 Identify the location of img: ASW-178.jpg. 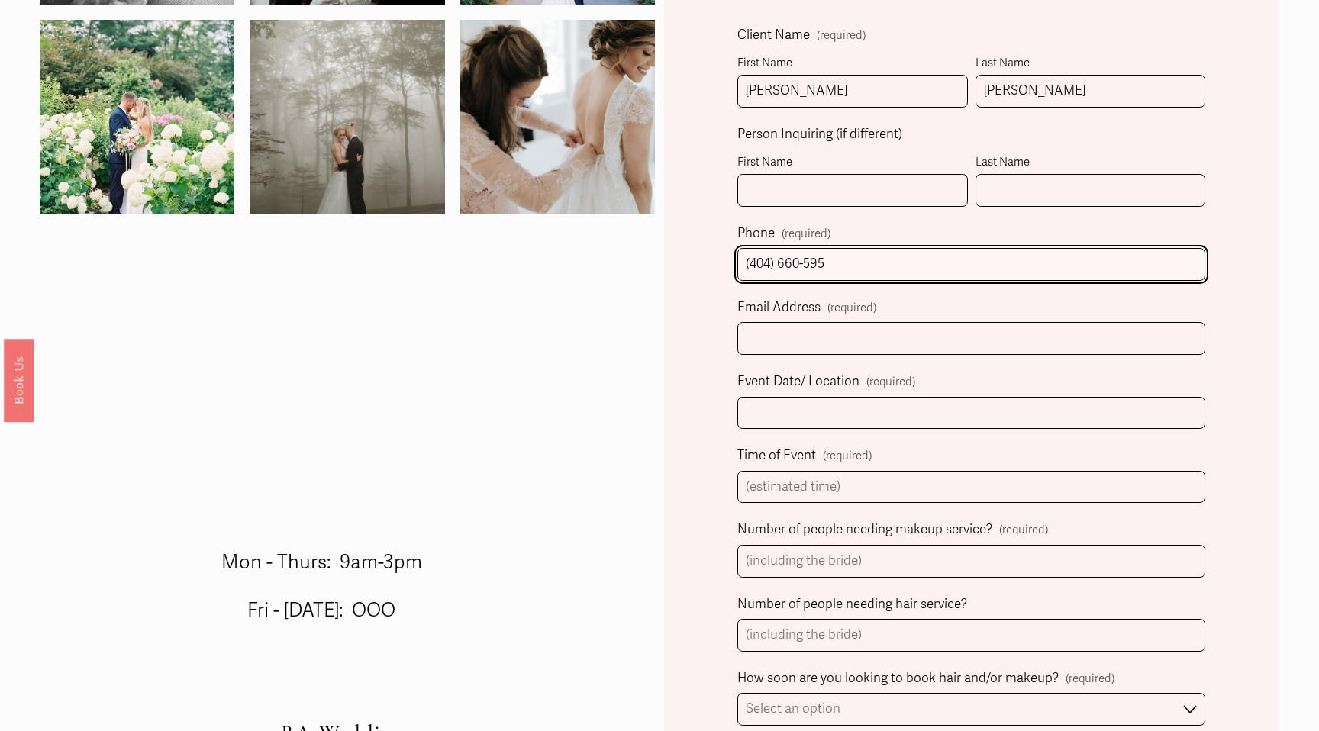
(558, 118).